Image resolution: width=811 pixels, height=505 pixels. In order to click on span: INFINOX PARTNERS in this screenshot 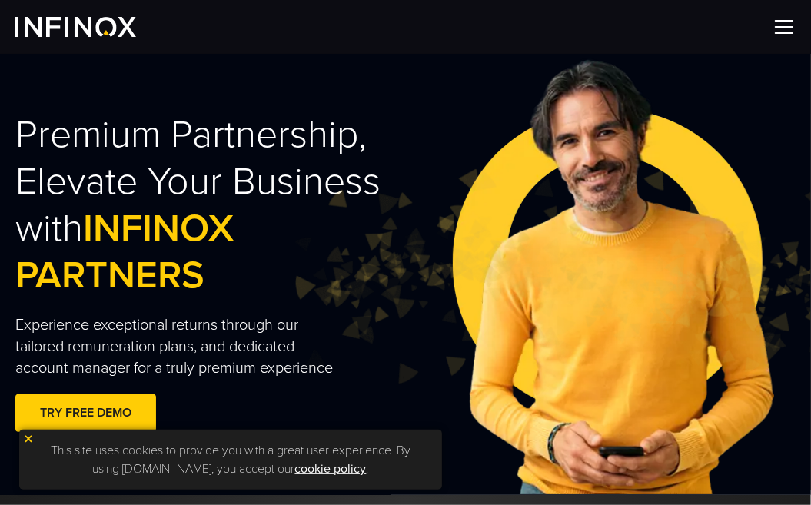, I will do `click(125, 251)`.